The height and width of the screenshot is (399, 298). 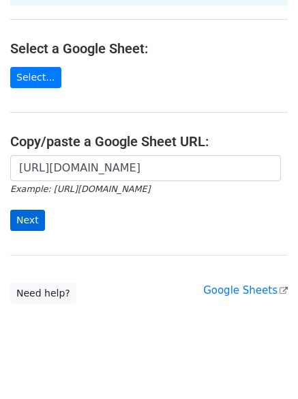 I want to click on div: Chat Widget, so click(x=264, y=366).